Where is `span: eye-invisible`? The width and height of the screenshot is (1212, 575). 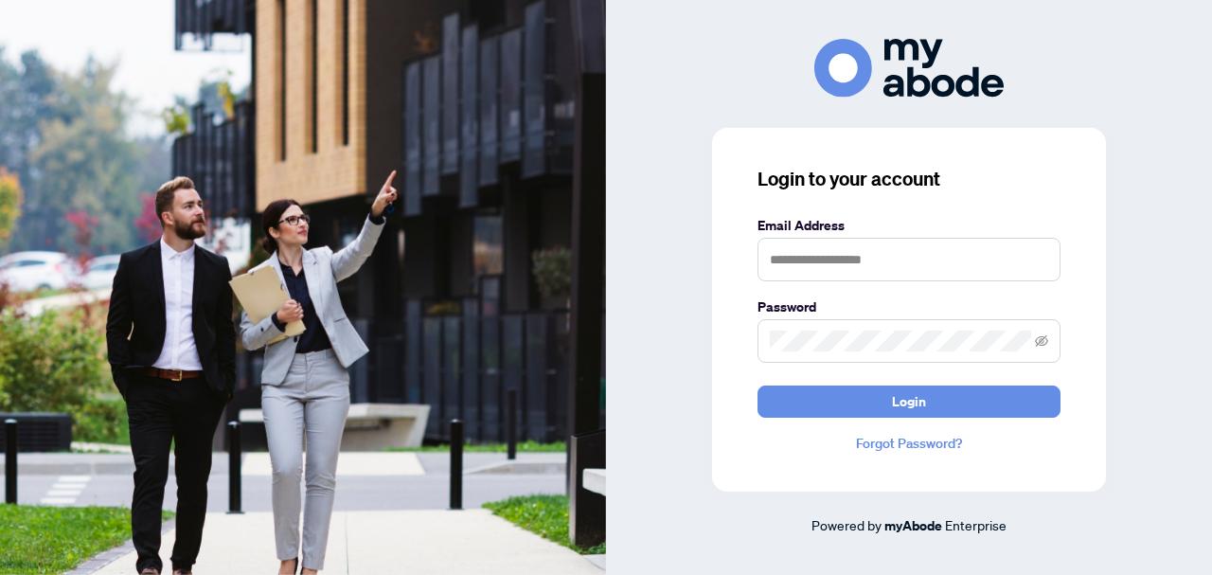
span: eye-invisible is located at coordinates (1041, 341).